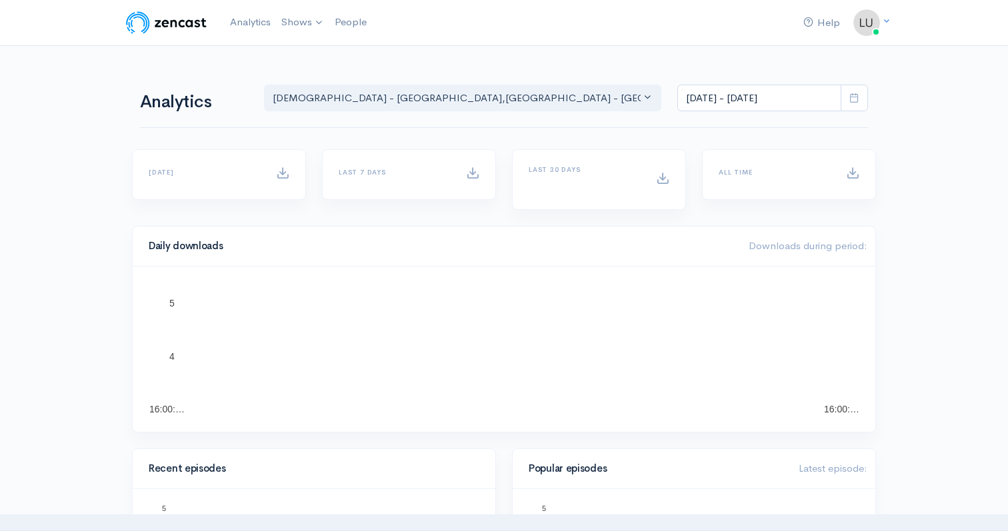 This screenshot has height=531, width=1008. I want to click on h4: Daily downloads, so click(440, 246).